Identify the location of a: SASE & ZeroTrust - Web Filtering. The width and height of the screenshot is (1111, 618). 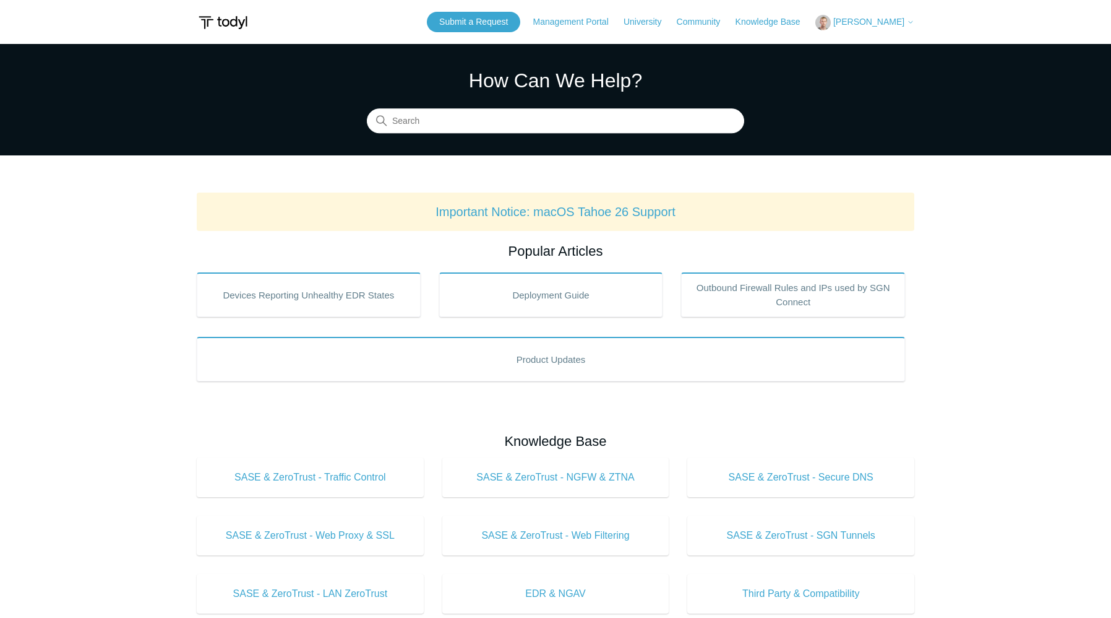
(556, 535).